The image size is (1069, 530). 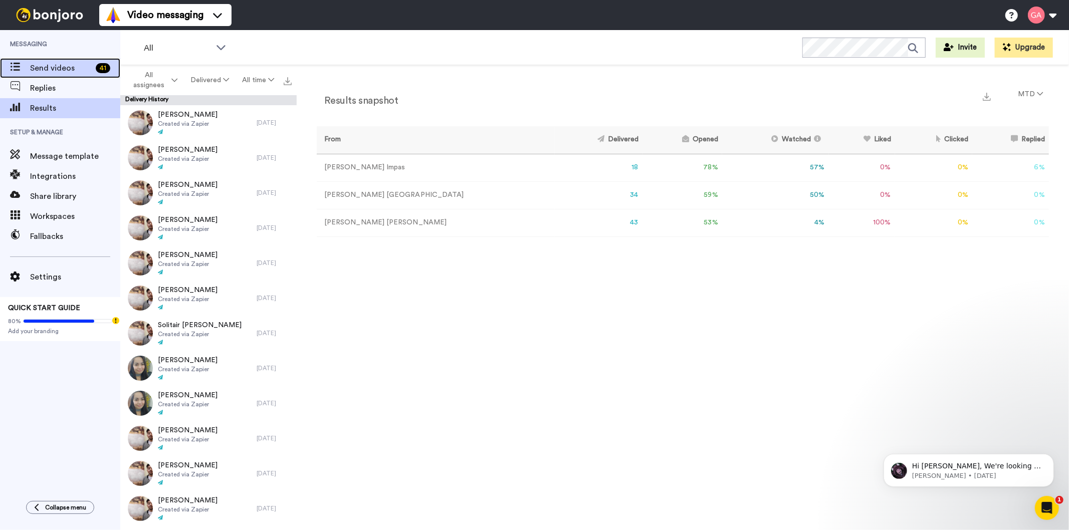 I want to click on span: Fallbacks, so click(x=75, y=237).